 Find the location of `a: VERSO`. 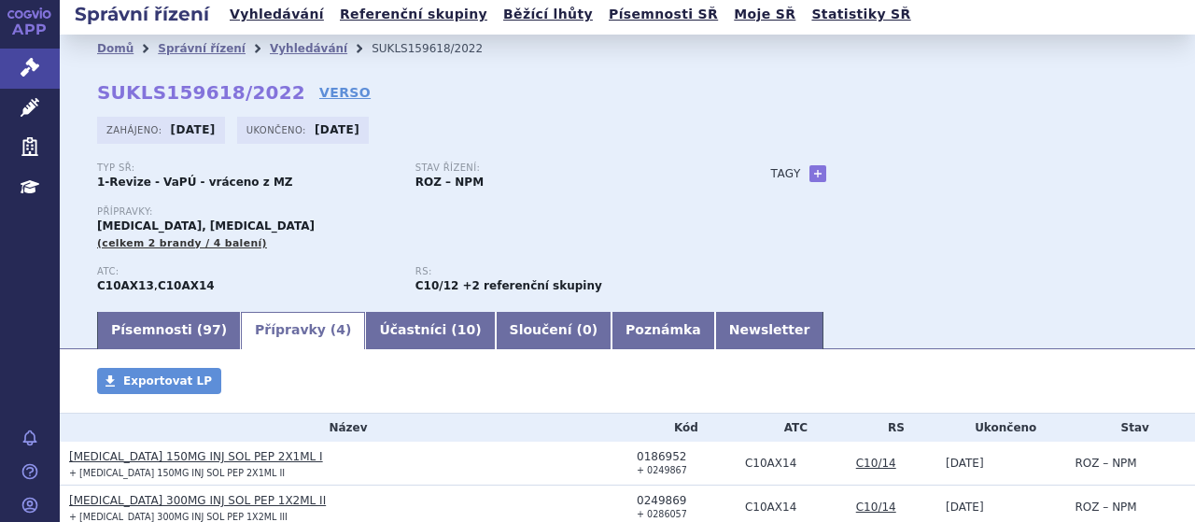

a: VERSO is located at coordinates (344, 92).